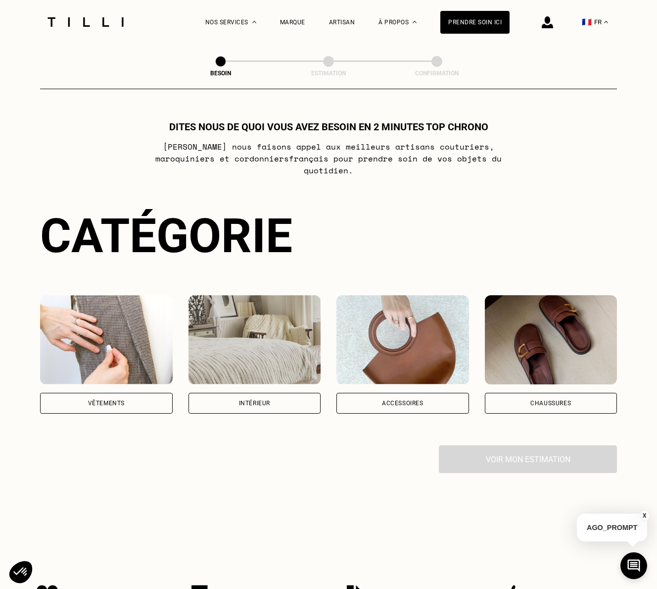 The image size is (657, 589). Describe the element at coordinates (329, 127) in the screenshot. I see `h1: Dites nous de quoi vous avez besoin en 2 minutes top chrono` at that location.